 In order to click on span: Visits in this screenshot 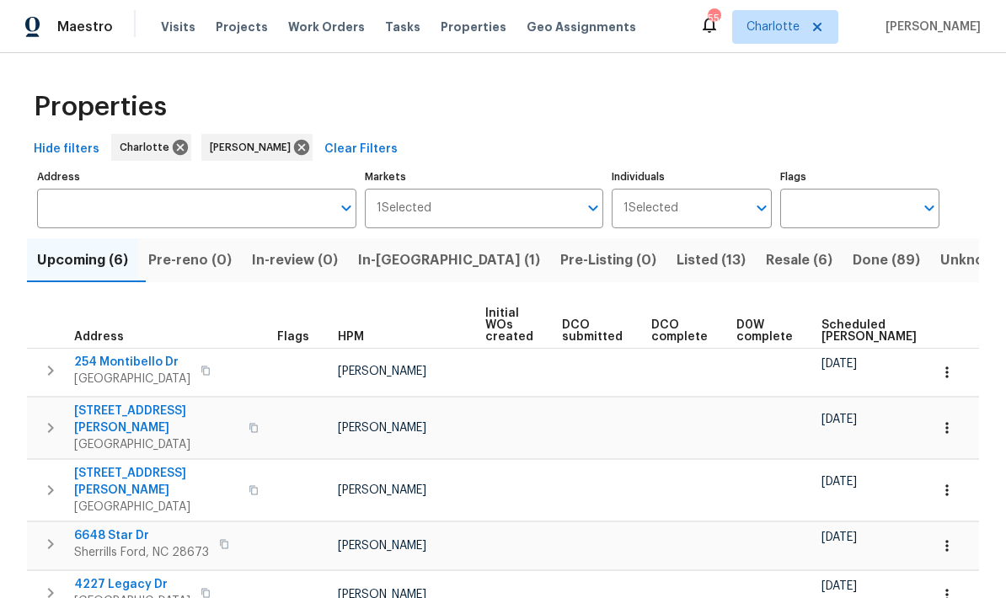, I will do `click(178, 27)`.